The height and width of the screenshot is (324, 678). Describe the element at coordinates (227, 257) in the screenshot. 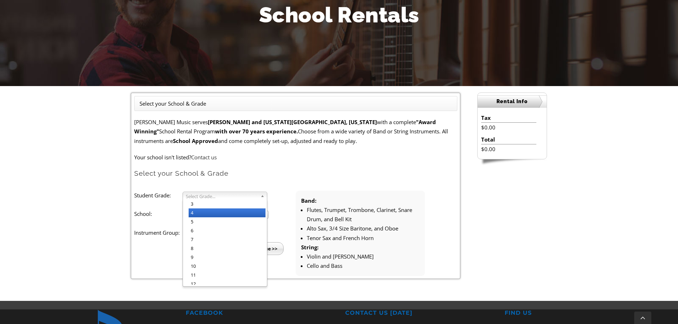

I see `li: 9` at that location.